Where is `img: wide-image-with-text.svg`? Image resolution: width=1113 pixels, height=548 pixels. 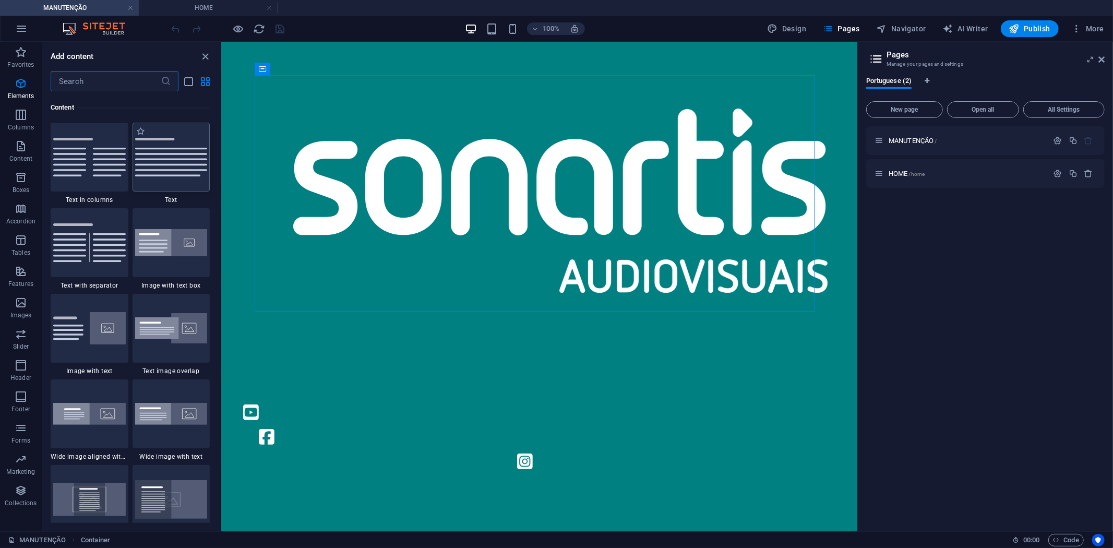
img: wide-image-with-text.svg is located at coordinates (171, 414).